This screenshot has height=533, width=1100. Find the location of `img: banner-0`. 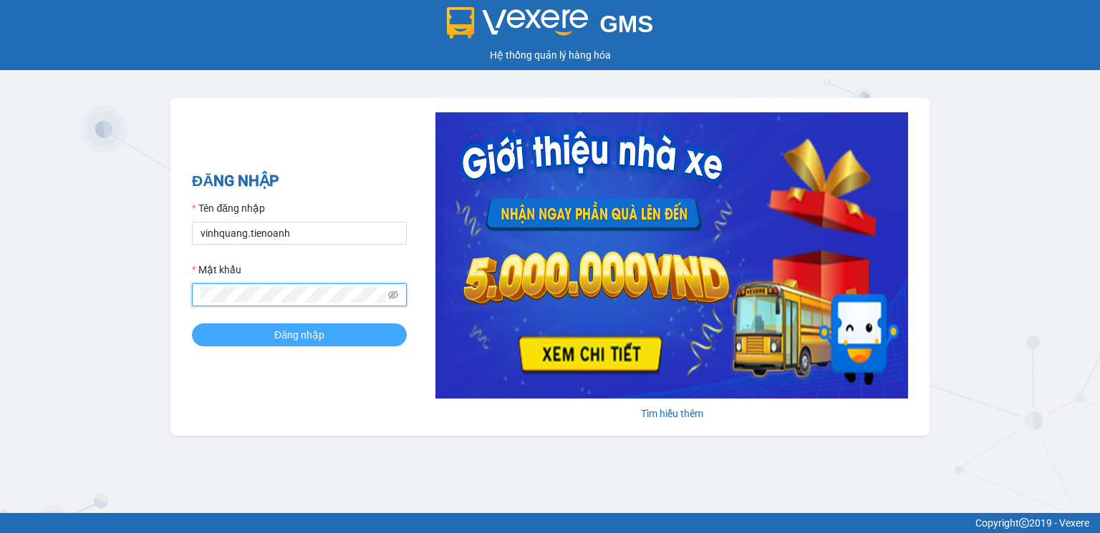

img: banner-0 is located at coordinates (672, 256).